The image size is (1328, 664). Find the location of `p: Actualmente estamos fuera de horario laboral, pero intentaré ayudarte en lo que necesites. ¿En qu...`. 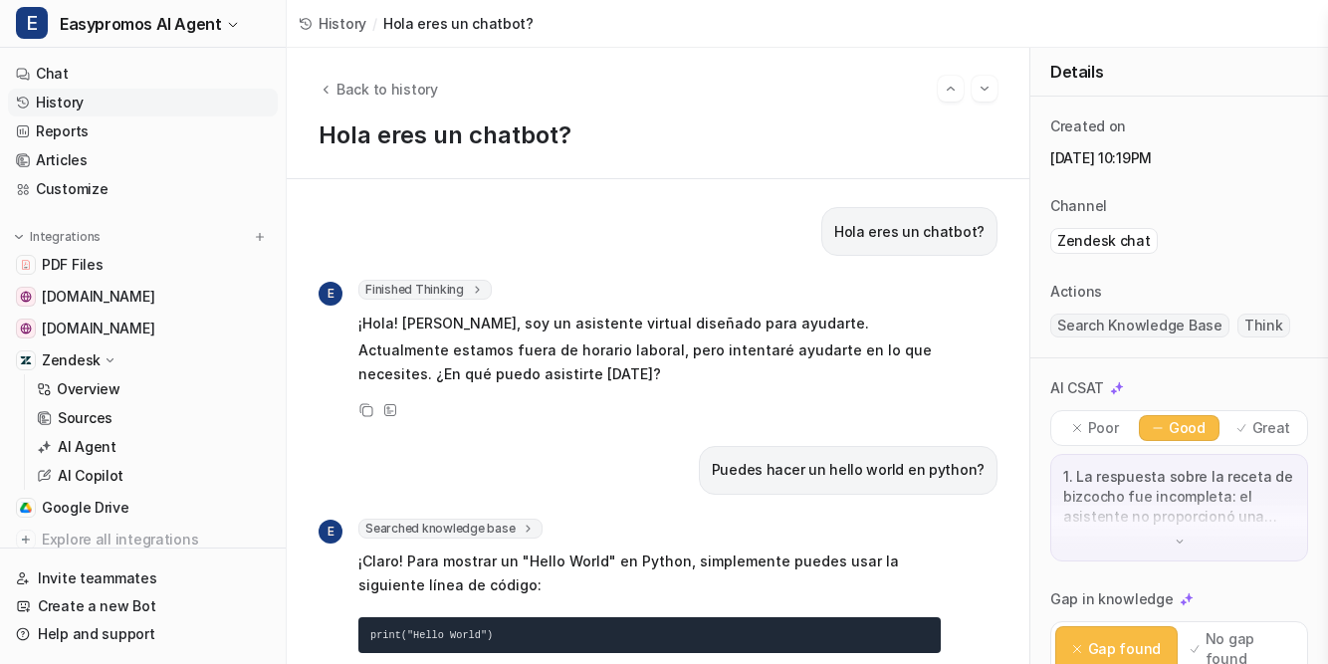

p: Actualmente estamos fuera de horario laboral, pero intentaré ayudarte en lo que necesites. ¿En qu... is located at coordinates (649, 362).